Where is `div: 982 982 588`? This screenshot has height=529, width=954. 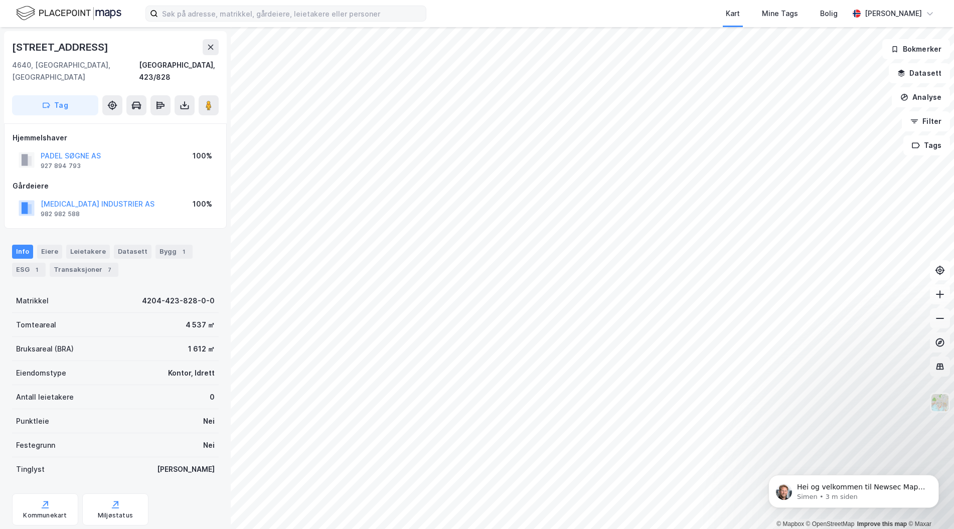
div: 982 982 588 is located at coordinates (60, 214).